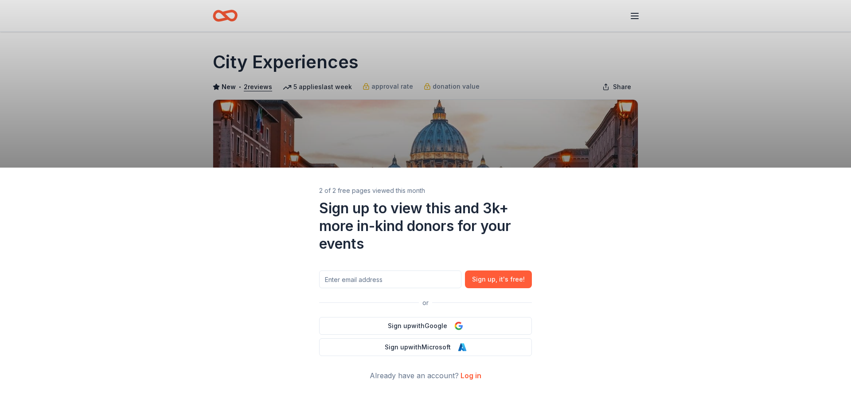  Describe the element at coordinates (425, 326) in the screenshot. I see `button: Sign upwithGoogle` at that location.